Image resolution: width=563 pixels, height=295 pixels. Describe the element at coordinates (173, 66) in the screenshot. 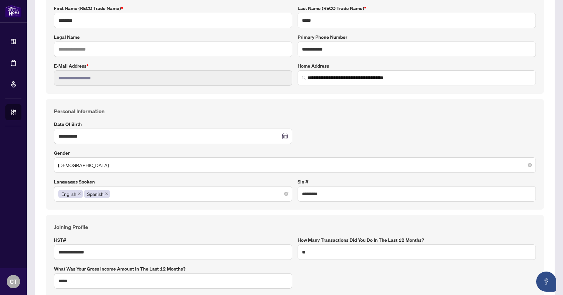

I see `label: E-mail Address` at that location.